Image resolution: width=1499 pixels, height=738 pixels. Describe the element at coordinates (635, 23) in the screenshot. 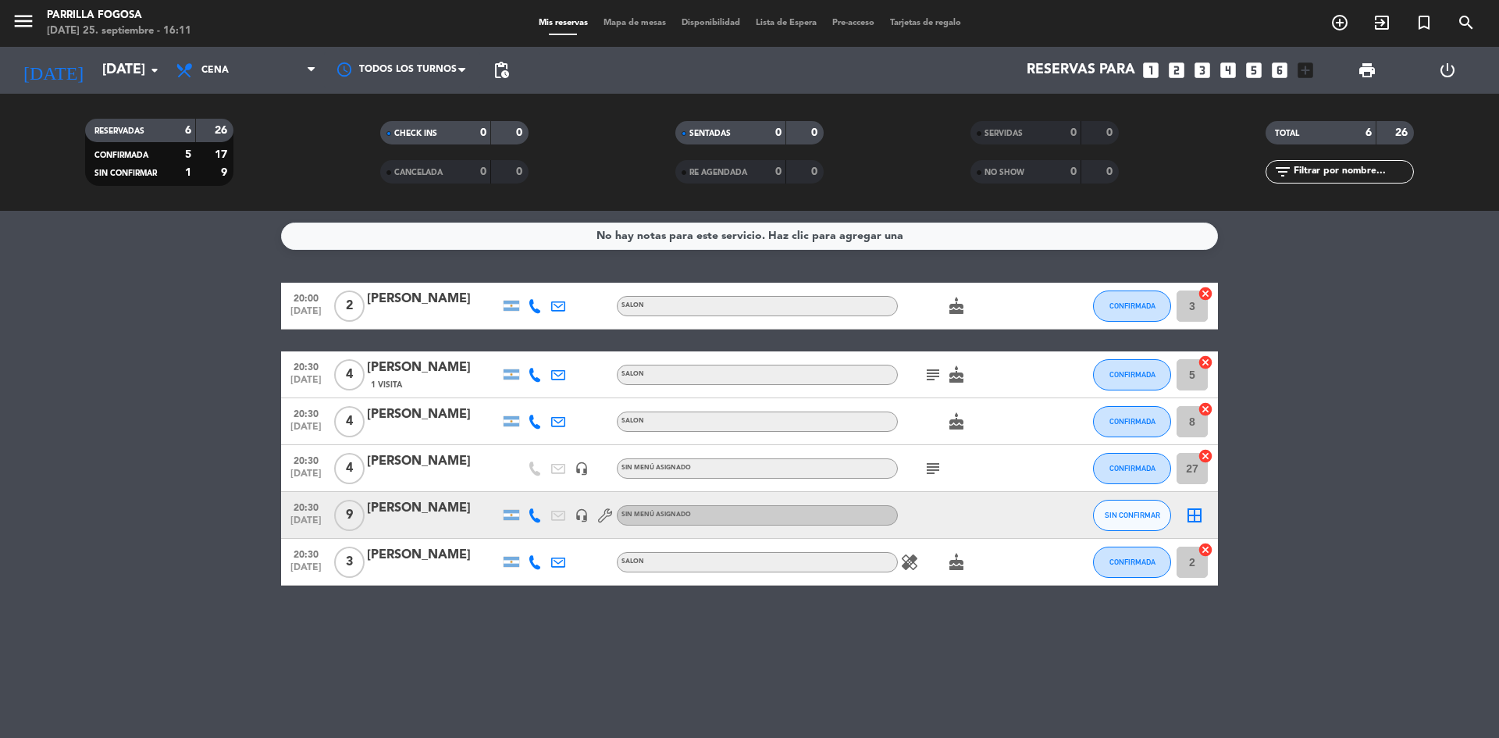

I see `span: Mapa de mesas` at that location.